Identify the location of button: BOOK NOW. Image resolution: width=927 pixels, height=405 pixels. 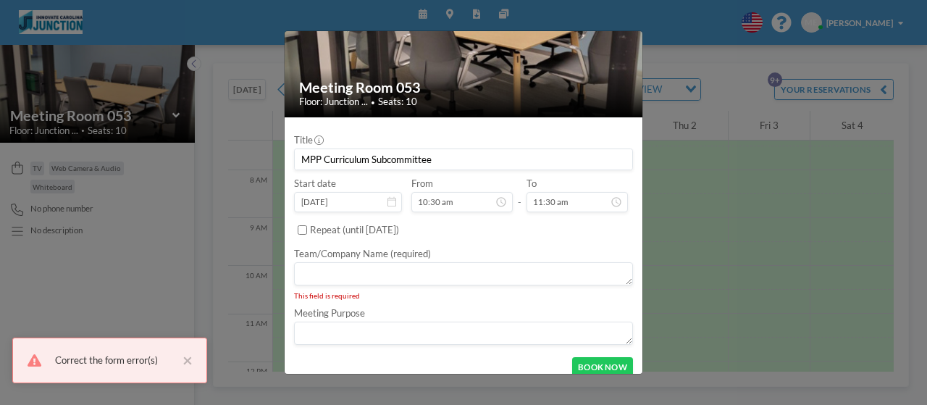
(602, 367).